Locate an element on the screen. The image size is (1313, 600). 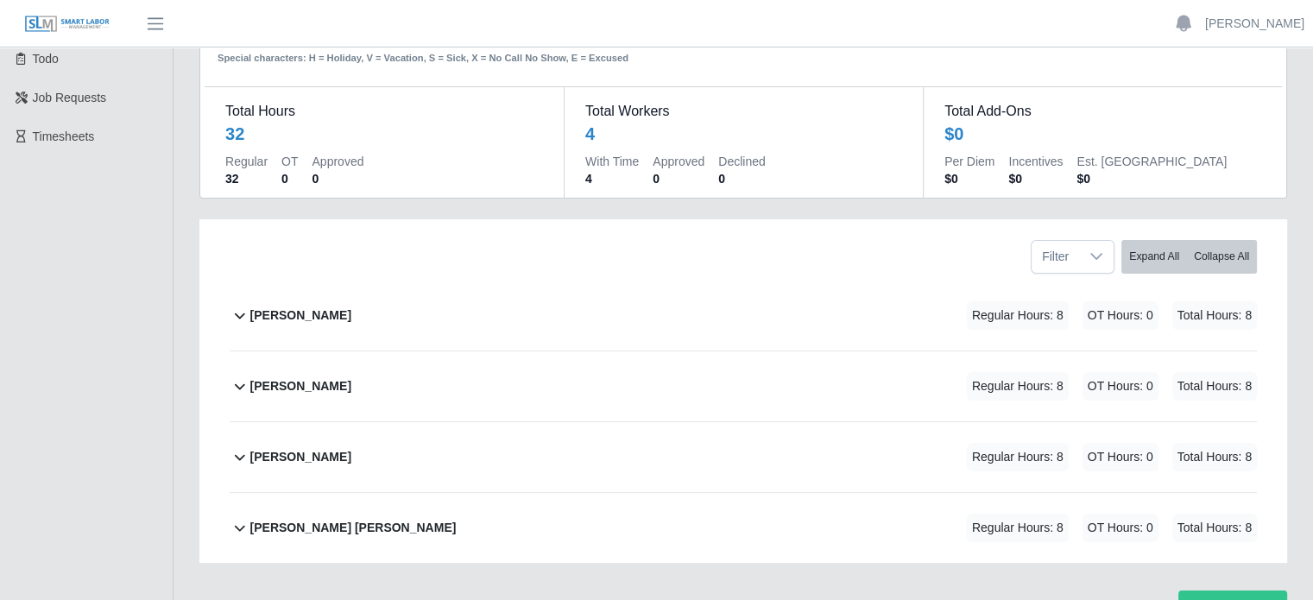
img: SLM Logo is located at coordinates (67, 24).